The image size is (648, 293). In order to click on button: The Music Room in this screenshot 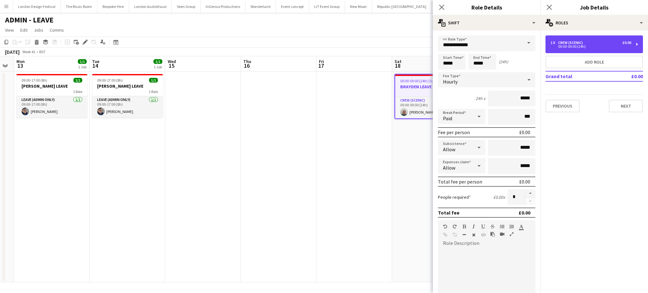, I will do `click(79, 6)`.